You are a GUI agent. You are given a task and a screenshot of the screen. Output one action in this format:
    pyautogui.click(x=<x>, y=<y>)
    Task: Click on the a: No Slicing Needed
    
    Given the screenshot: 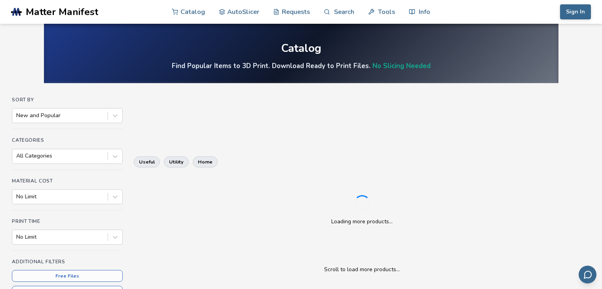 What is the action you would take?
    pyautogui.click(x=401, y=66)
    